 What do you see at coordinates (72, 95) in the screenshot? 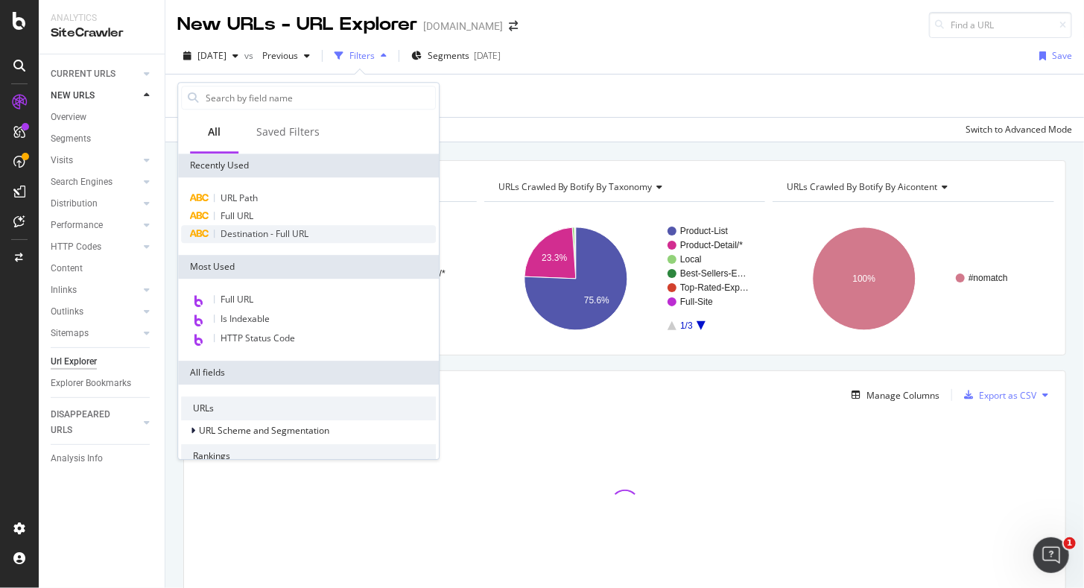
I see `div: NEW URLS` at bounding box center [72, 95].